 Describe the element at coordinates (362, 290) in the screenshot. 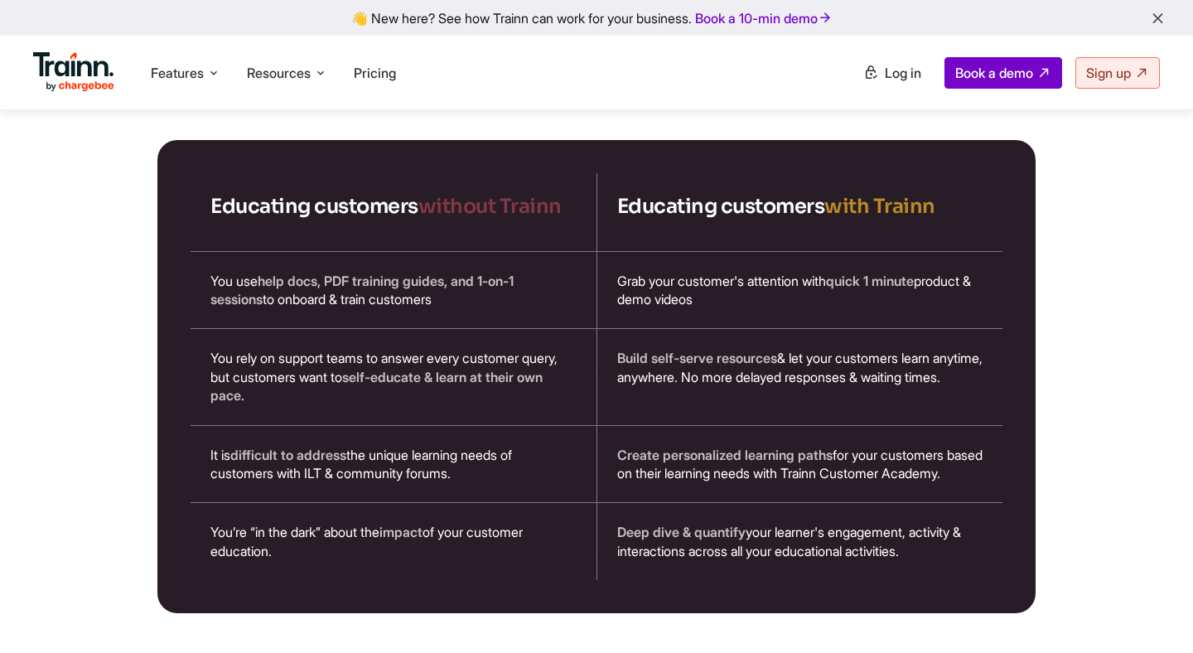

I see `span: help docs, PDF training guides, and 1-on-1 sessions` at that location.